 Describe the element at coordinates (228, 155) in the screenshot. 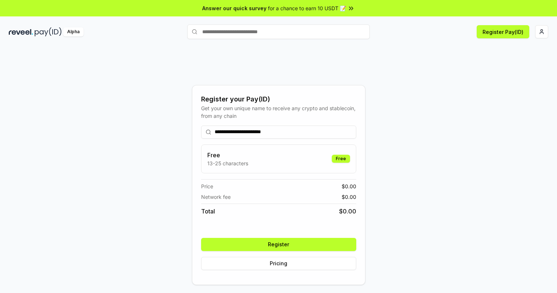

I see `h3: Free` at that location.